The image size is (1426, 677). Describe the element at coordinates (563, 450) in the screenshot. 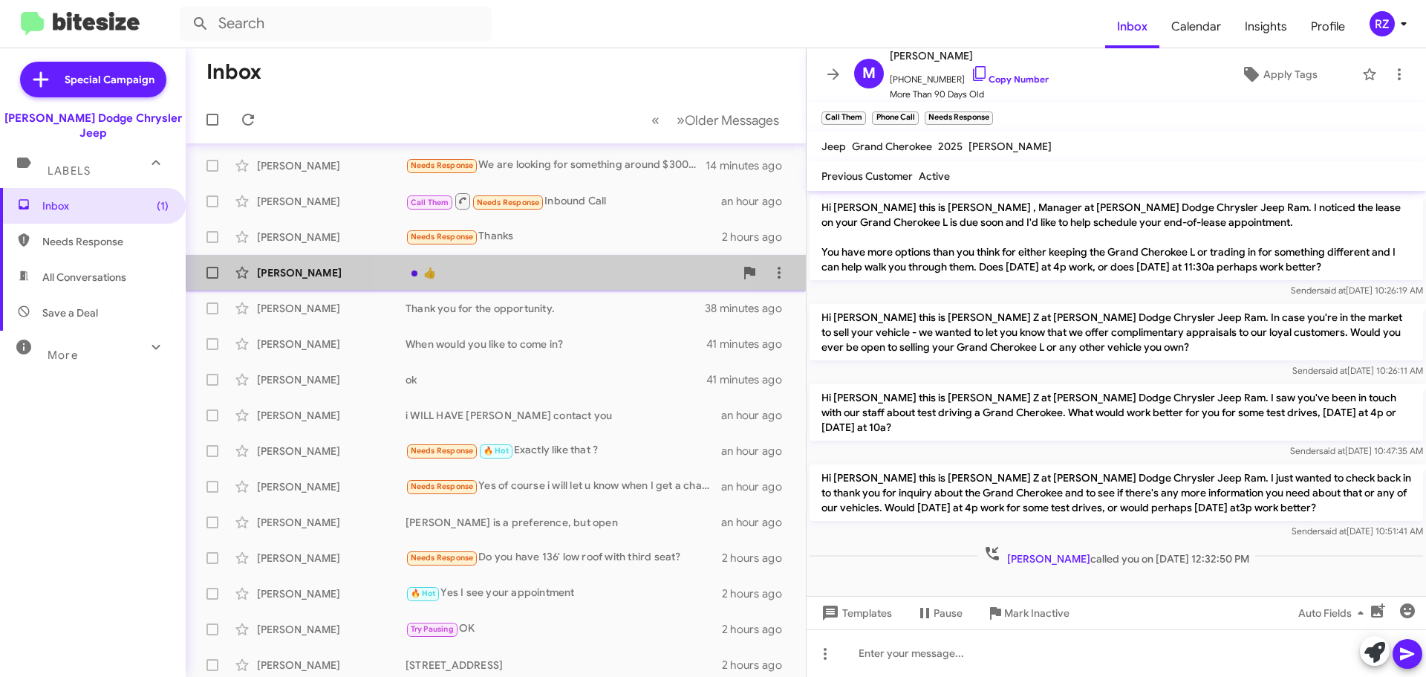

I see `div: Exactly like that ?` at that location.